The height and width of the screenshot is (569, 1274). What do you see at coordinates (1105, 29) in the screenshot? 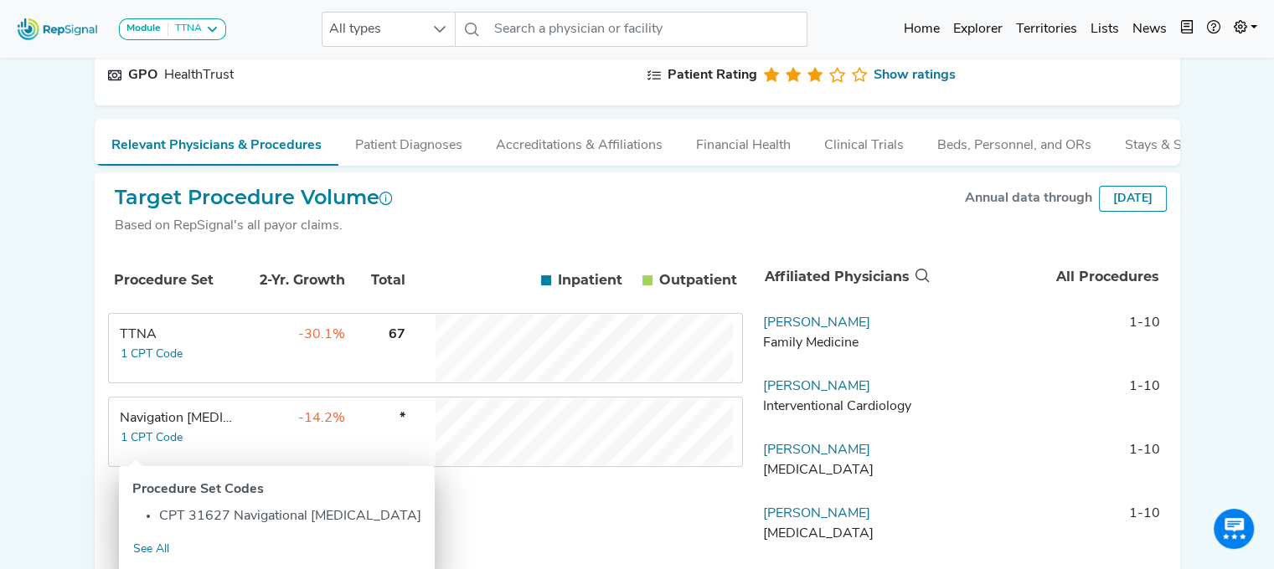
I see `a: Lists` at bounding box center [1105, 29].